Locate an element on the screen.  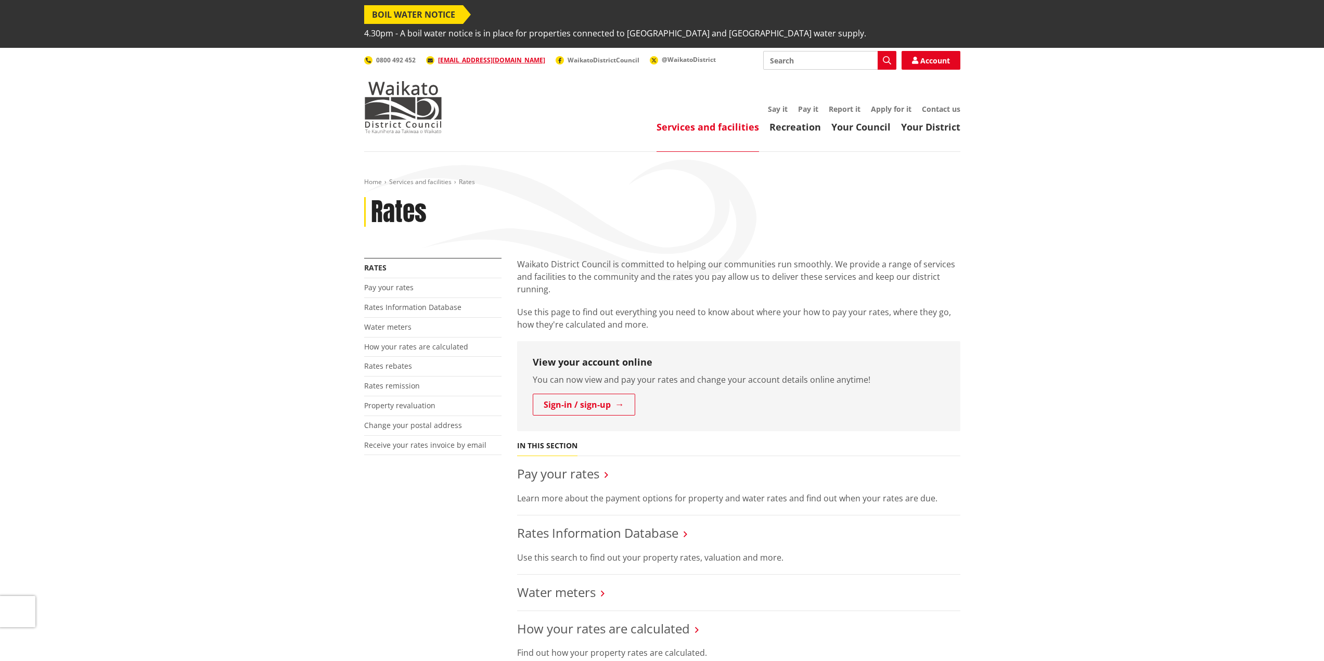
h5: In this section is located at coordinates (547, 446).